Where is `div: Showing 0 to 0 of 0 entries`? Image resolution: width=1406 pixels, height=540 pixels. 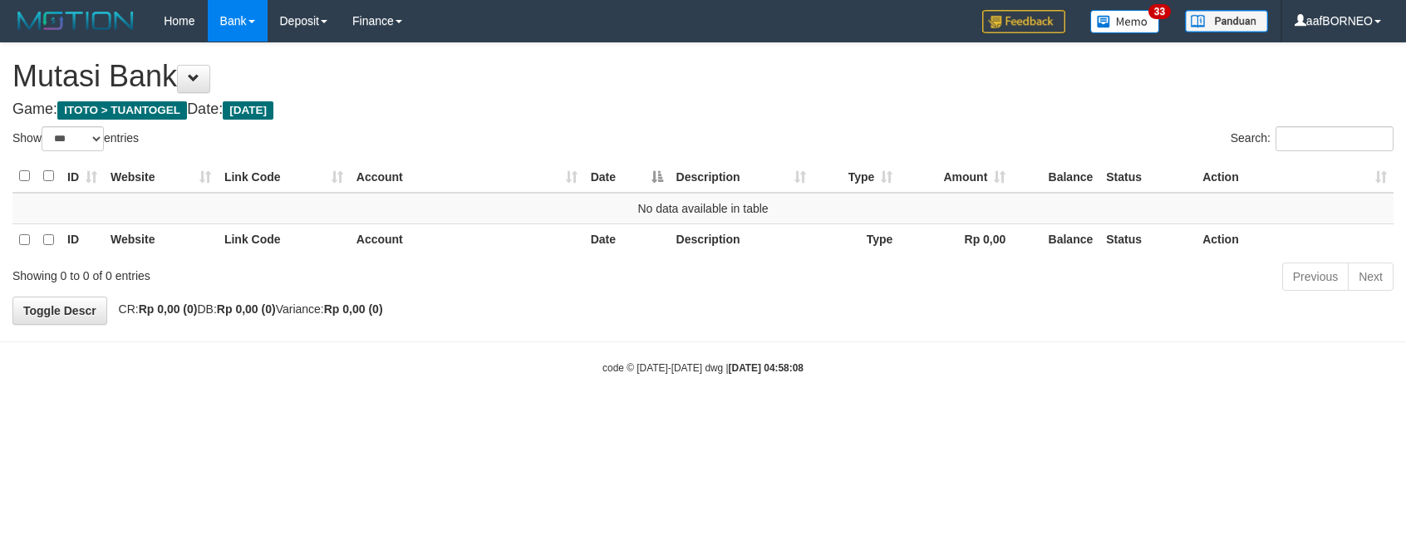
div: Showing 0 to 0 of 0 entries is located at coordinates (293, 273).